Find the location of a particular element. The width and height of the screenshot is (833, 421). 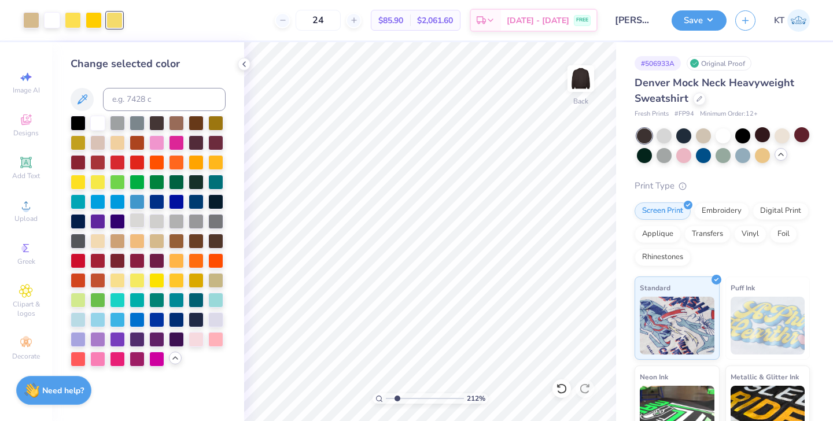

span: Puff Ink is located at coordinates (743, 288).